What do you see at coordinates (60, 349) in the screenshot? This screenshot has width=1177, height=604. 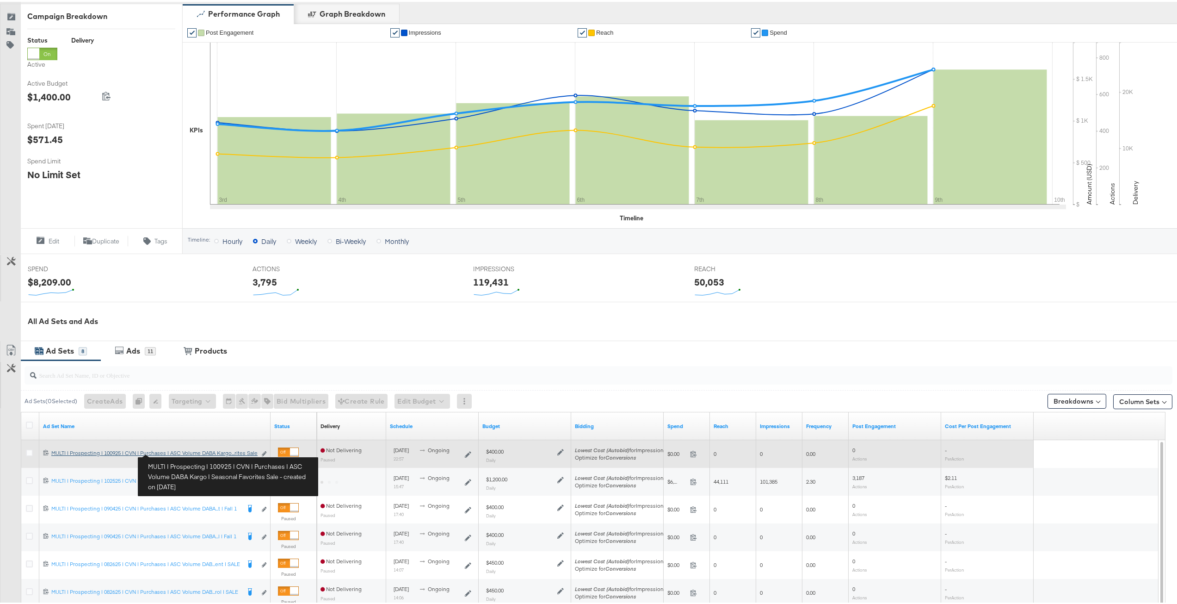 I see `div: Ad Sets` at bounding box center [60, 349].